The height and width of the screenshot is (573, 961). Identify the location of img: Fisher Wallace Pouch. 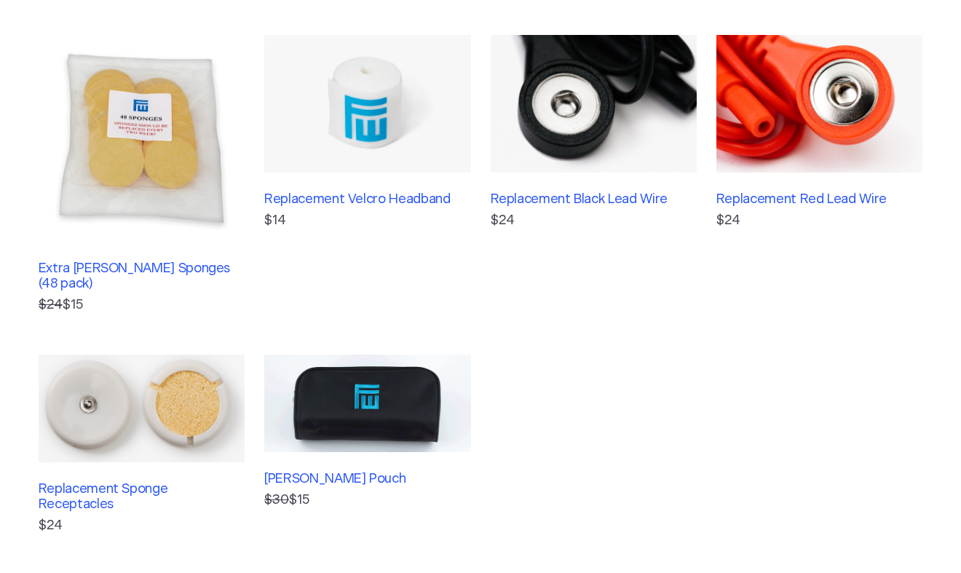
(367, 403).